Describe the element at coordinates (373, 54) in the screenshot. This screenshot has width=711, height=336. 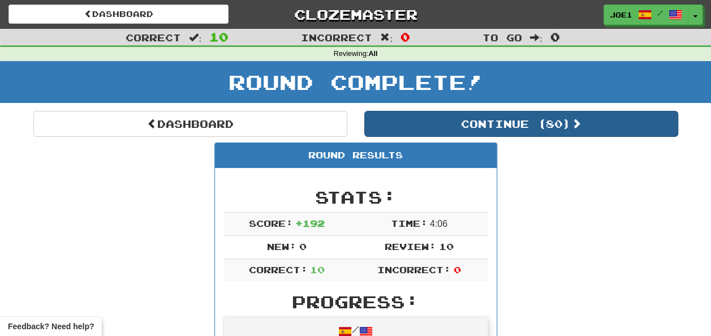
I see `strong: All` at that location.